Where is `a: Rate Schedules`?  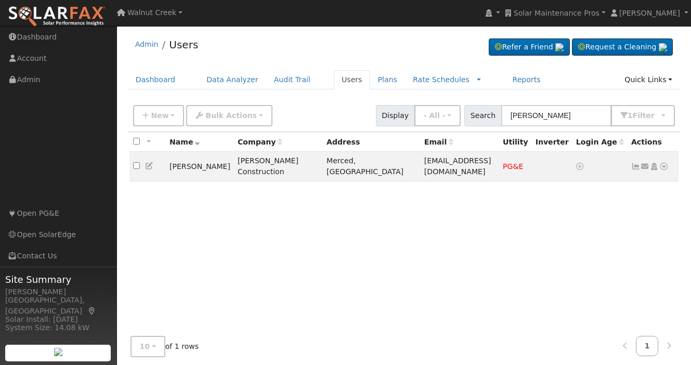
a: Rate Schedules is located at coordinates (441, 80).